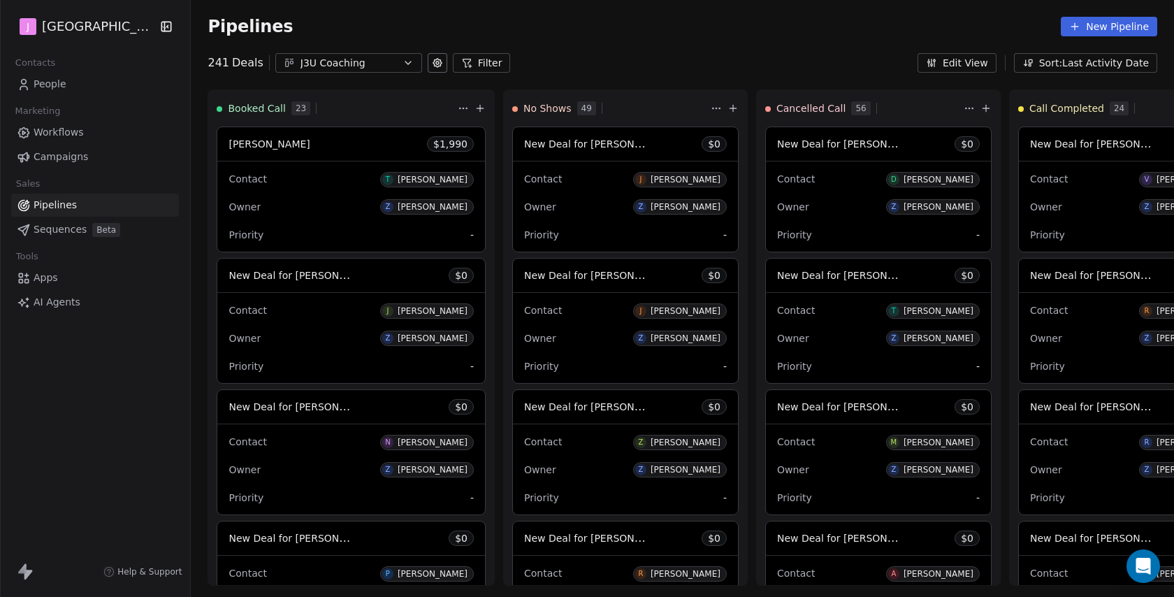 The image size is (1174, 597). What do you see at coordinates (95, 277) in the screenshot?
I see `a: Apps` at bounding box center [95, 277].